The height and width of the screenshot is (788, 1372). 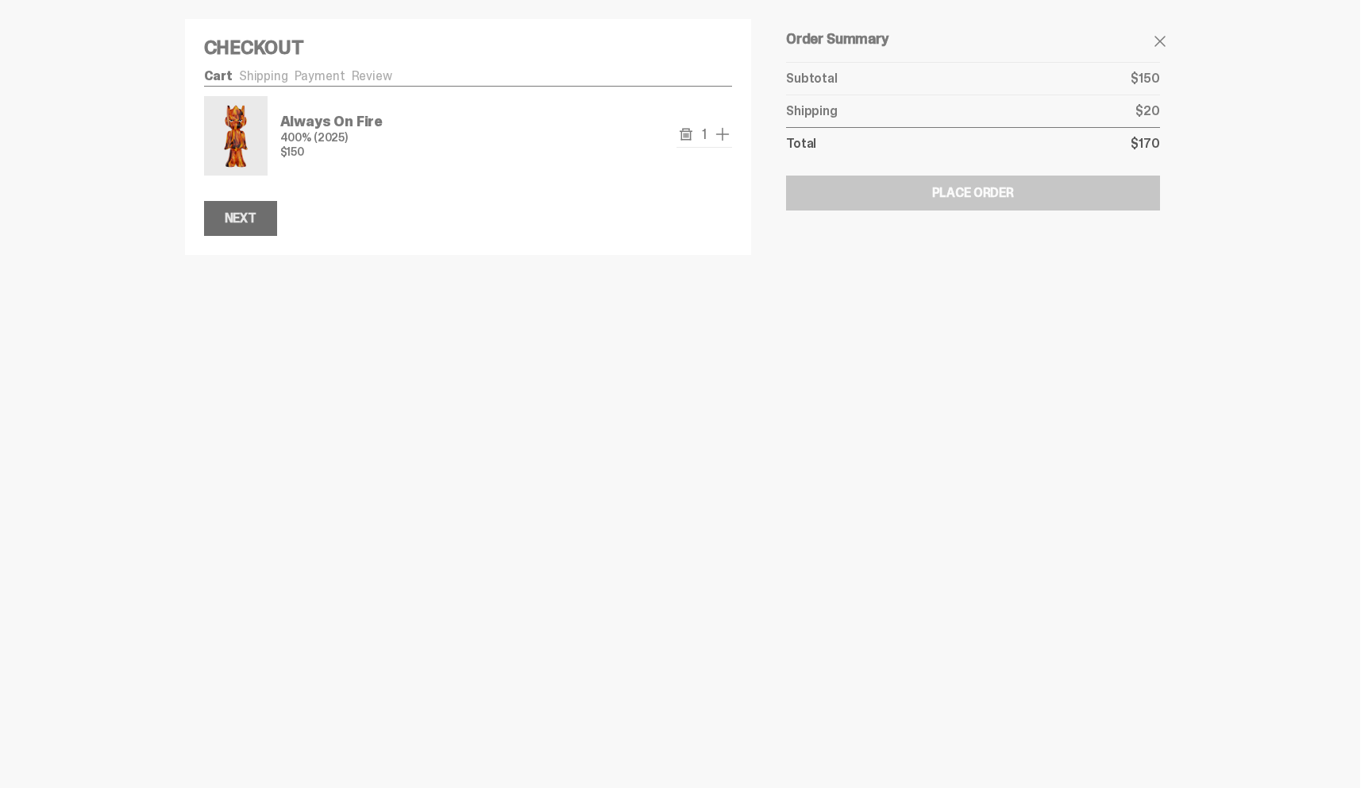 I want to click on p: $20, so click(x=1148, y=111).